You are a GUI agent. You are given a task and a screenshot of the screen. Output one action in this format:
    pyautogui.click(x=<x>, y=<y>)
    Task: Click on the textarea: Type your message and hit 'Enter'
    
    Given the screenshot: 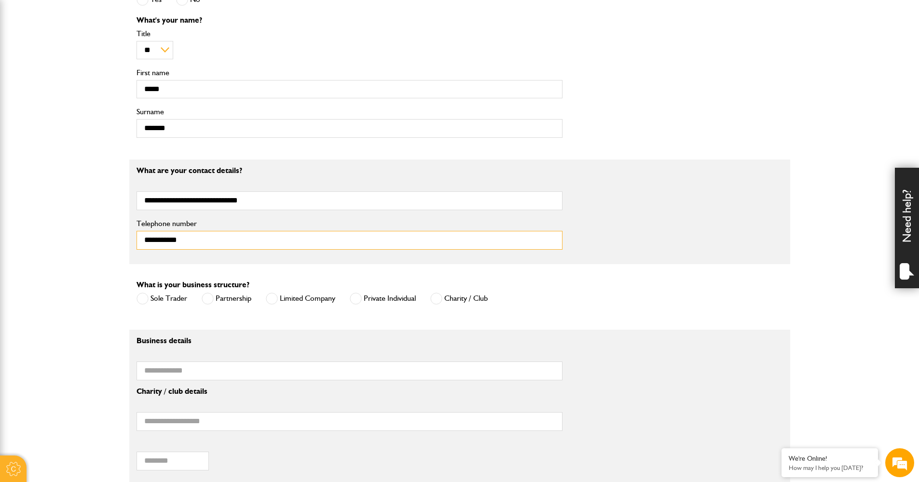 What is the action you would take?
    pyautogui.click(x=94, y=232)
    